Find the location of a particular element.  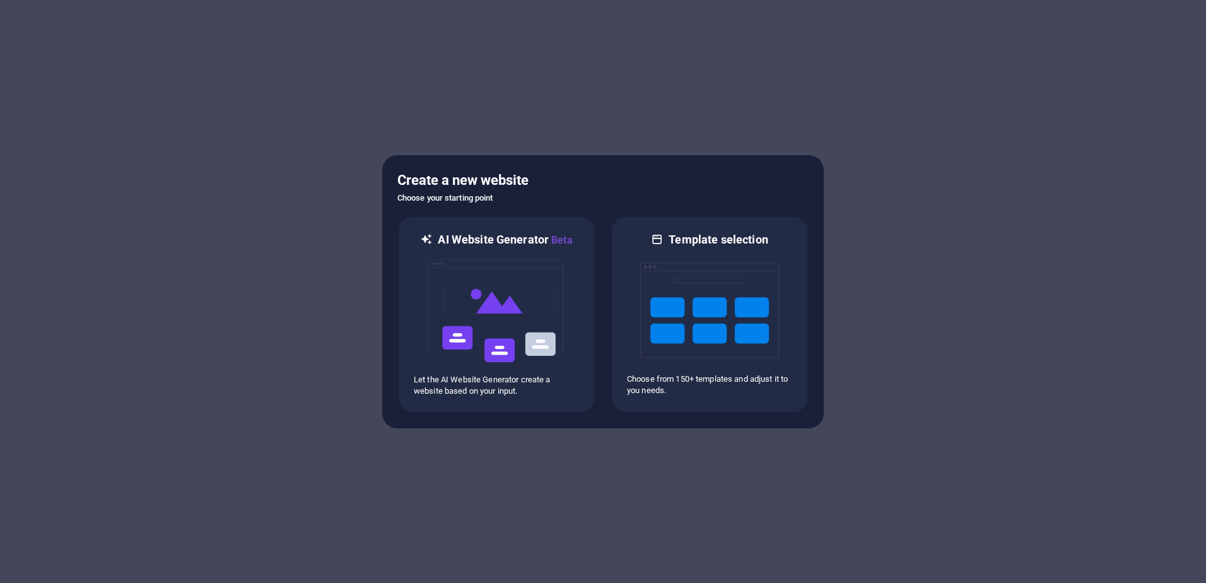

h6: Choose your starting point is located at coordinates (603, 198).